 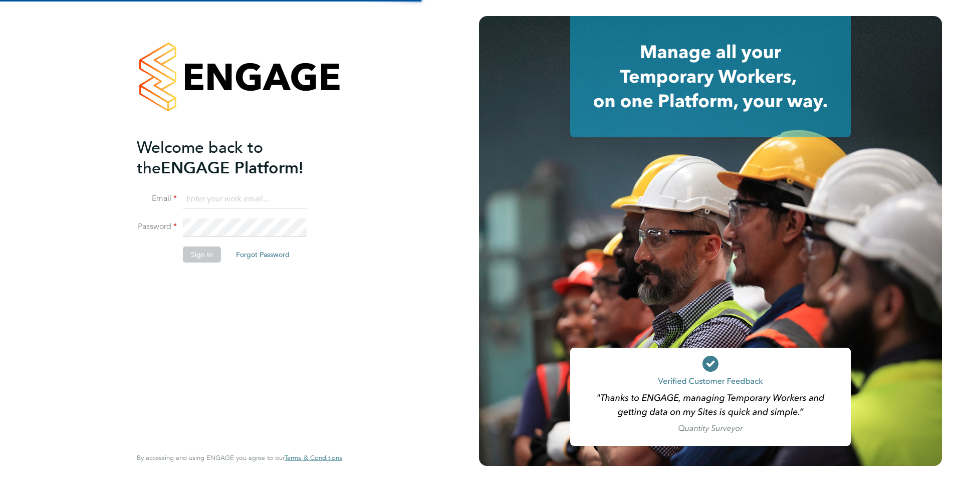 What do you see at coordinates (263, 255) in the screenshot?
I see `button: Forgot Password` at bounding box center [263, 255].